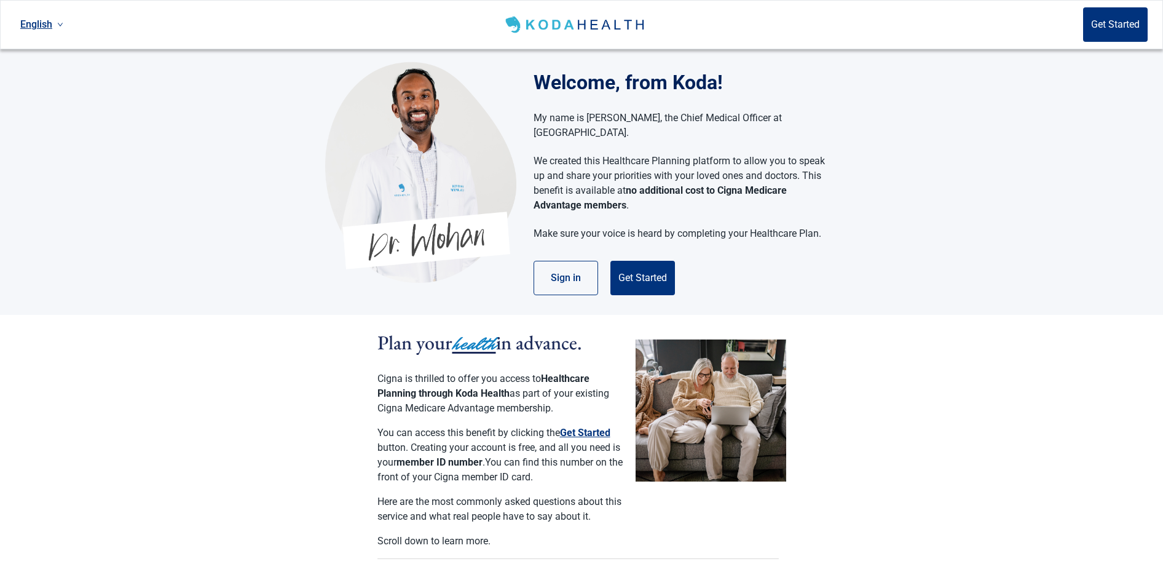 The height and width of the screenshot is (564, 1163). What do you see at coordinates (679, 234) in the screenshot?
I see `p: Make sure your voice is heard by completing your Healthcare Plan.` at bounding box center [679, 234].